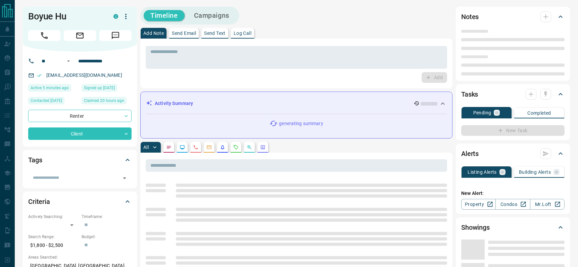 The image size is (578, 267). I want to click on p: Areas Searched:, so click(80, 257).